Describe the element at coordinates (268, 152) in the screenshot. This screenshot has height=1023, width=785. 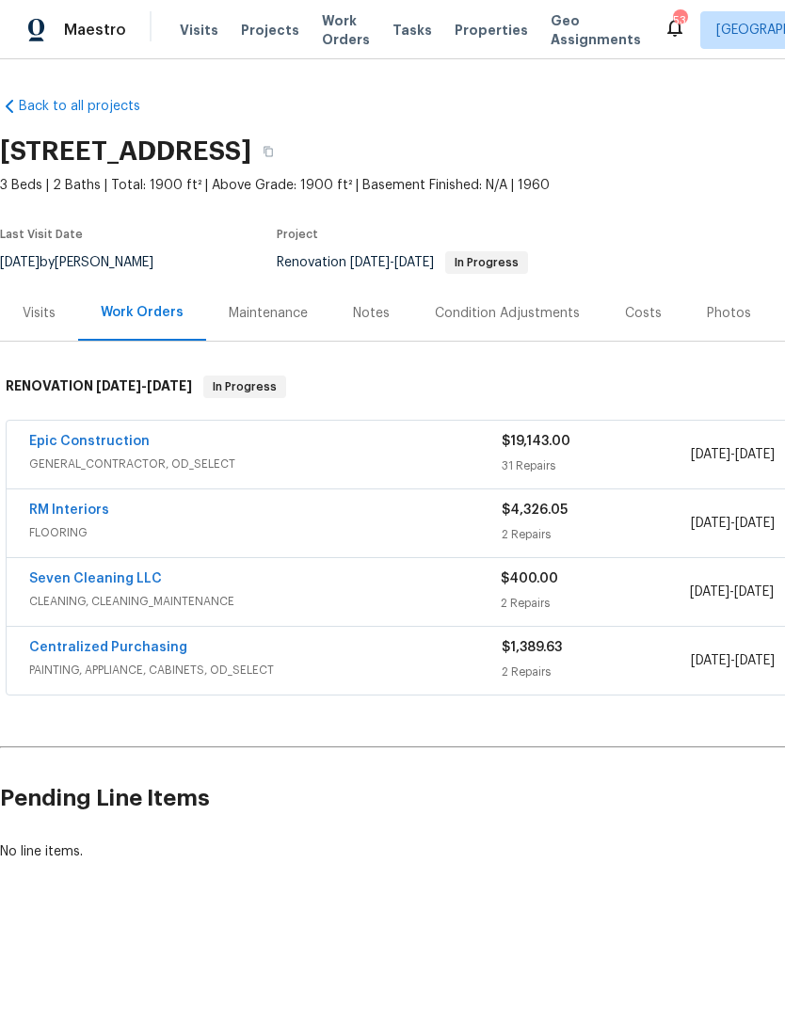
I see `button: Copy Address` at that location.